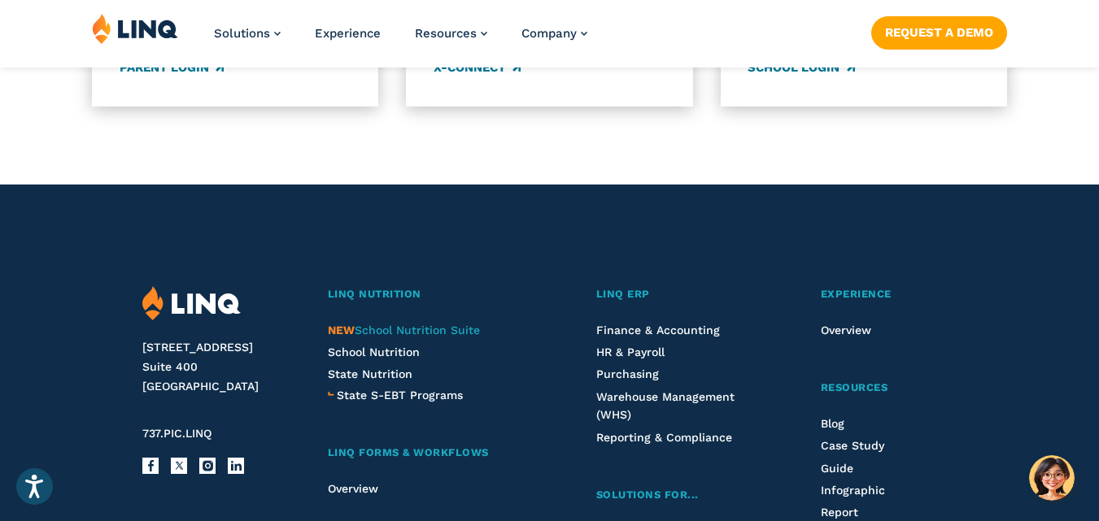 The image size is (1099, 521). Describe the element at coordinates (630, 352) in the screenshot. I see `a: HR & Payroll` at that location.